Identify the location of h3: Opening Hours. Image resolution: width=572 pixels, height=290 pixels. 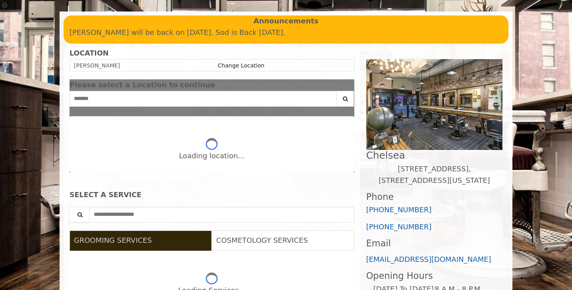
(434, 276).